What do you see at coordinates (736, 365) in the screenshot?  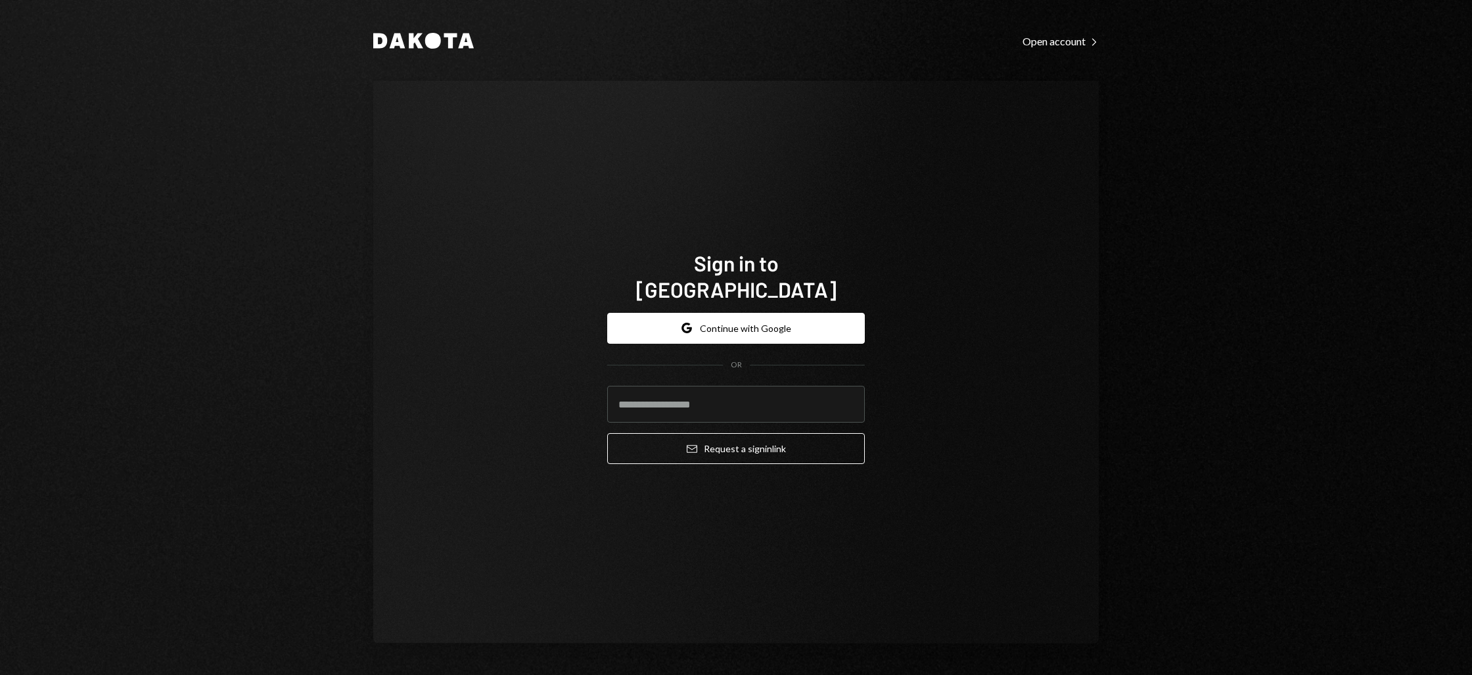 I see `div: OR` at bounding box center [736, 365].